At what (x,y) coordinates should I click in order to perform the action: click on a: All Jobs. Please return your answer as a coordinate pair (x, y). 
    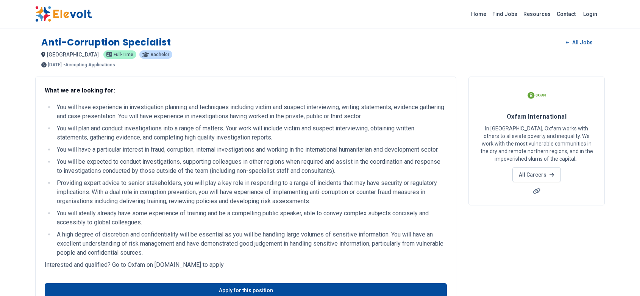
    Looking at the image, I should click on (579, 42).